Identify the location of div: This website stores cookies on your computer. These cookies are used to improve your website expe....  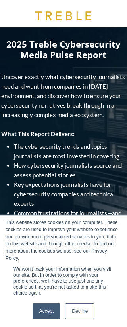
(63, 241).